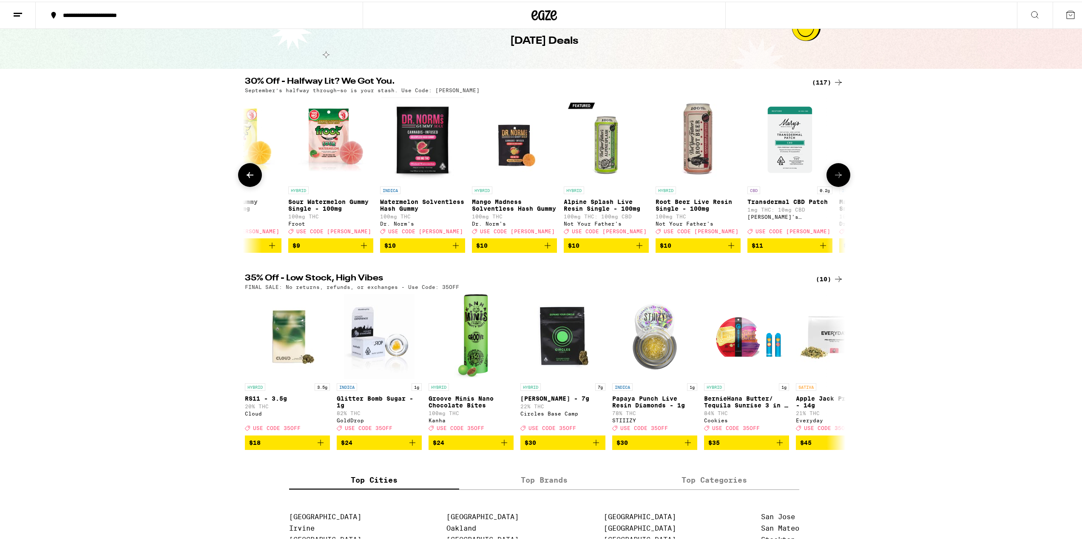 This screenshot has height=540, width=1082. Describe the element at coordinates (746, 411) in the screenshot. I see `p: 84% THC` at that location.